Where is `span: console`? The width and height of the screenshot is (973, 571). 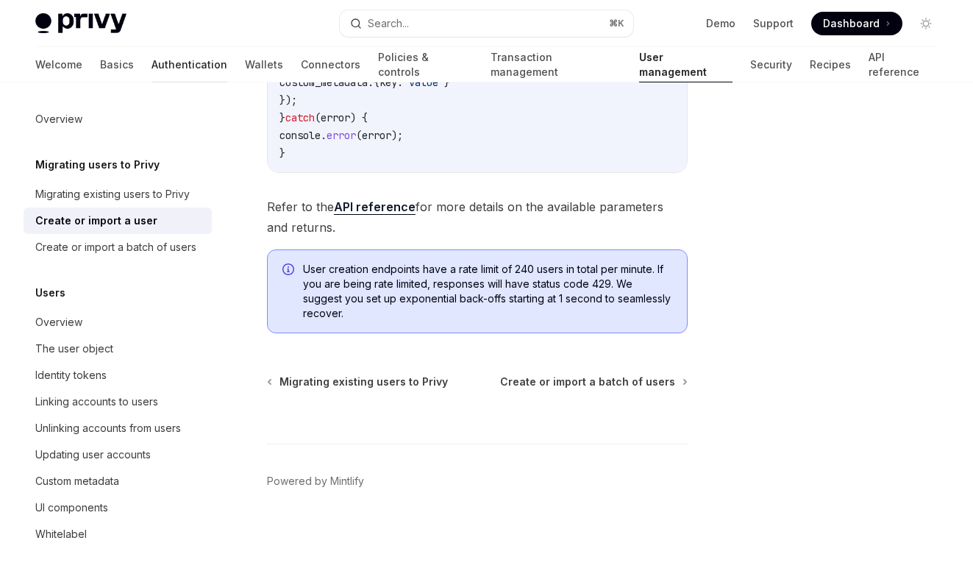 span: console is located at coordinates (300, 135).